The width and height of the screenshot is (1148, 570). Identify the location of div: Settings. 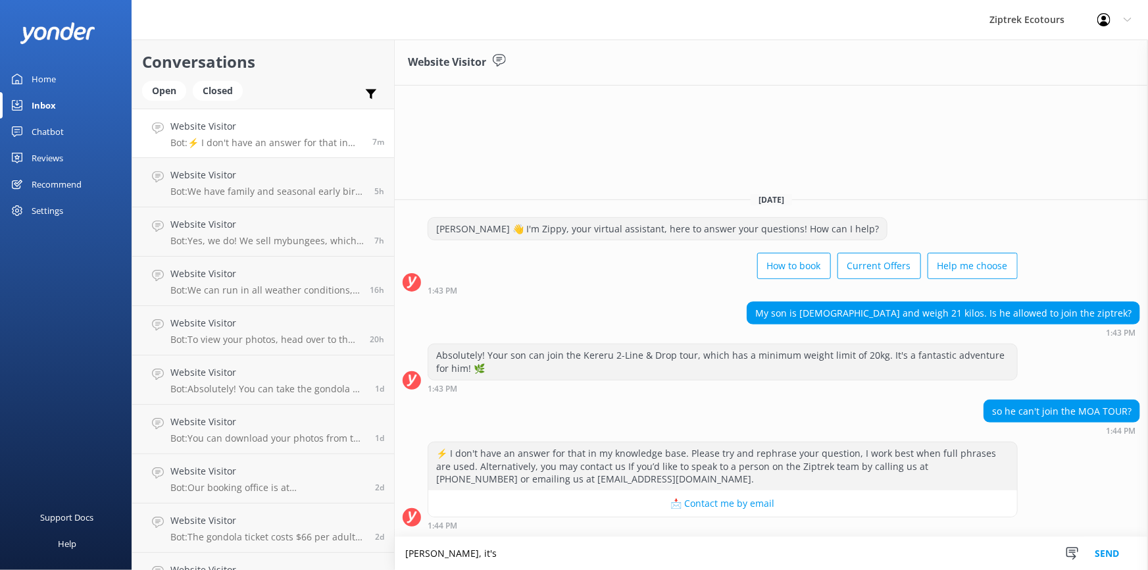
(47, 211).